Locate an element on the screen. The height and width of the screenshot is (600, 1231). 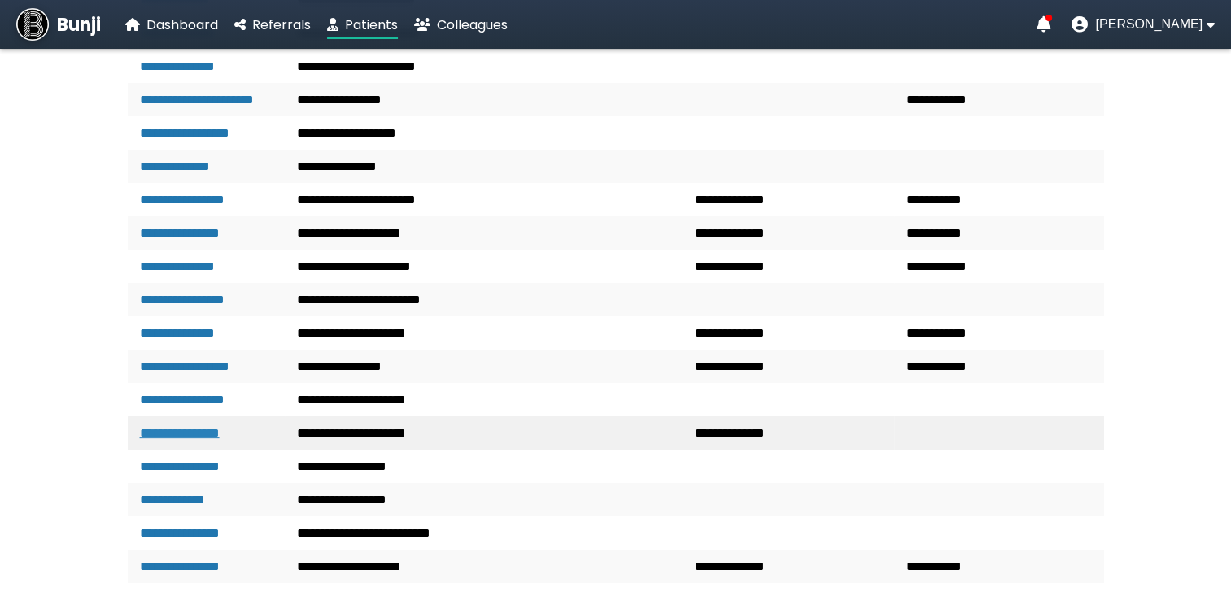
span: Dashboard is located at coordinates (182, 24).